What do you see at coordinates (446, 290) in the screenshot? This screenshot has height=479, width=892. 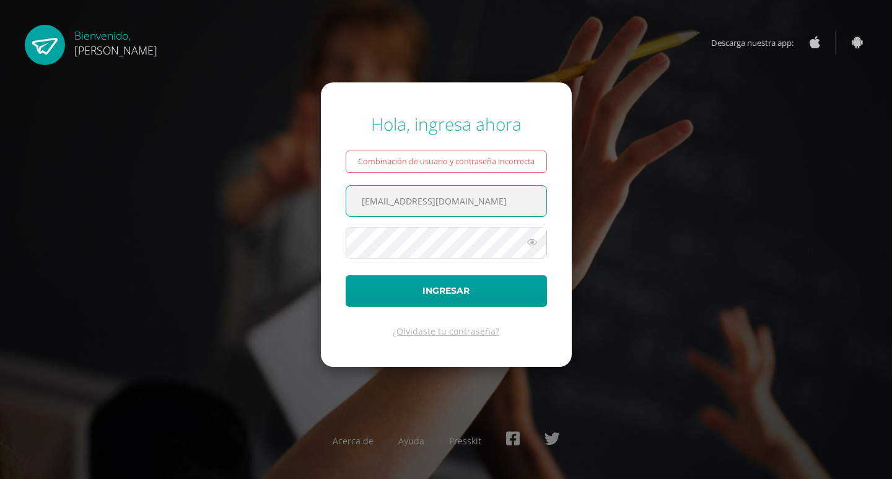 I see `button: Ingresar` at bounding box center [446, 290].